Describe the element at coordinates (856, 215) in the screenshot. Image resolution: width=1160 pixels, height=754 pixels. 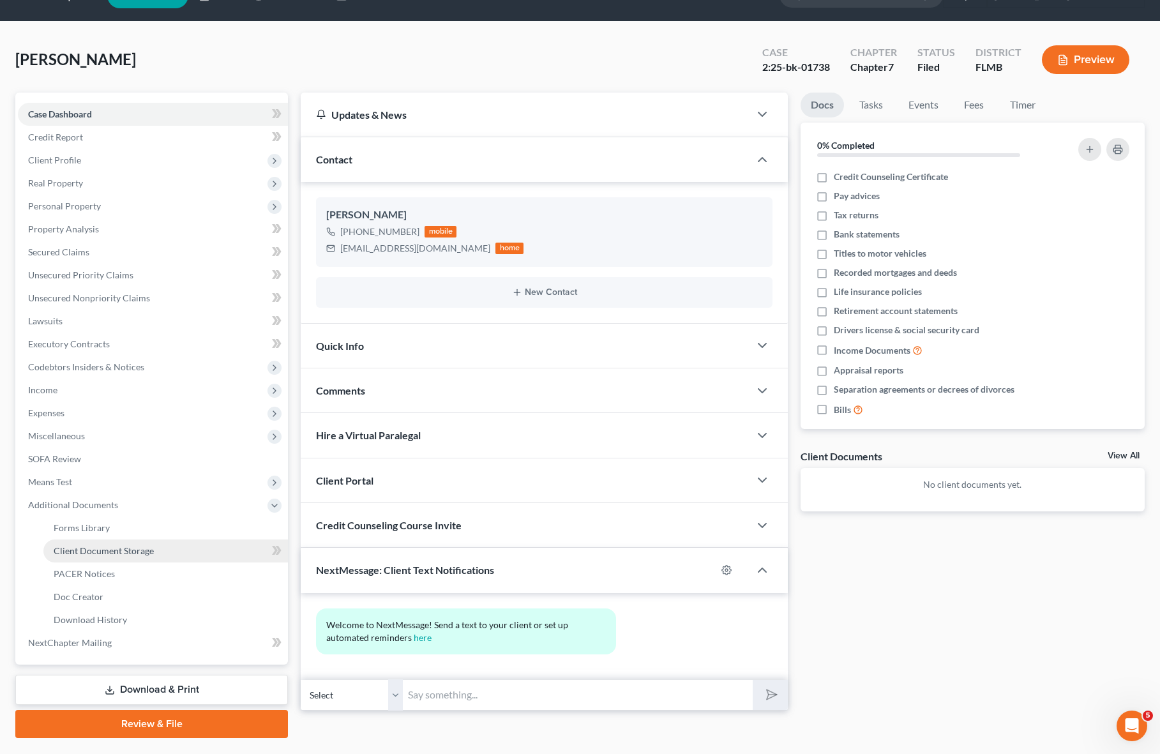
I see `span: Tax returns` at that location.